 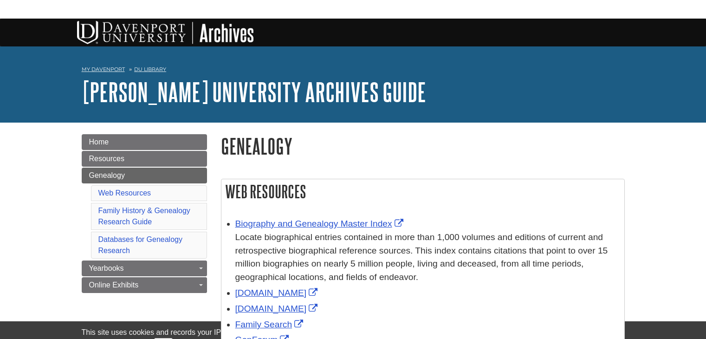 What do you see at coordinates (150, 69) in the screenshot?
I see `a: DU Library` at bounding box center [150, 69].